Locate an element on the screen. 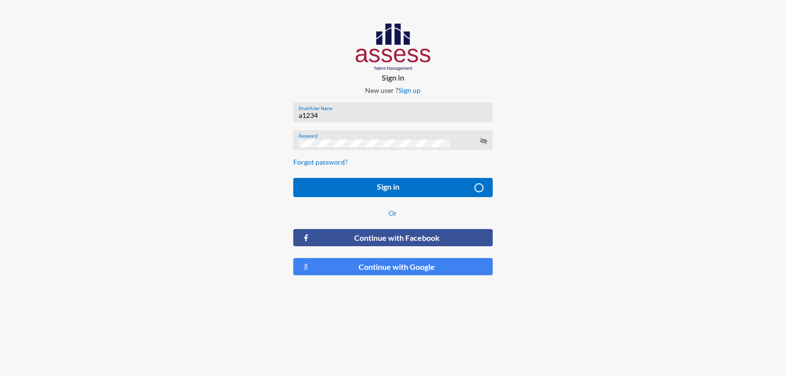 This screenshot has height=376, width=786. input: Email/User Name is located at coordinates (393, 116).